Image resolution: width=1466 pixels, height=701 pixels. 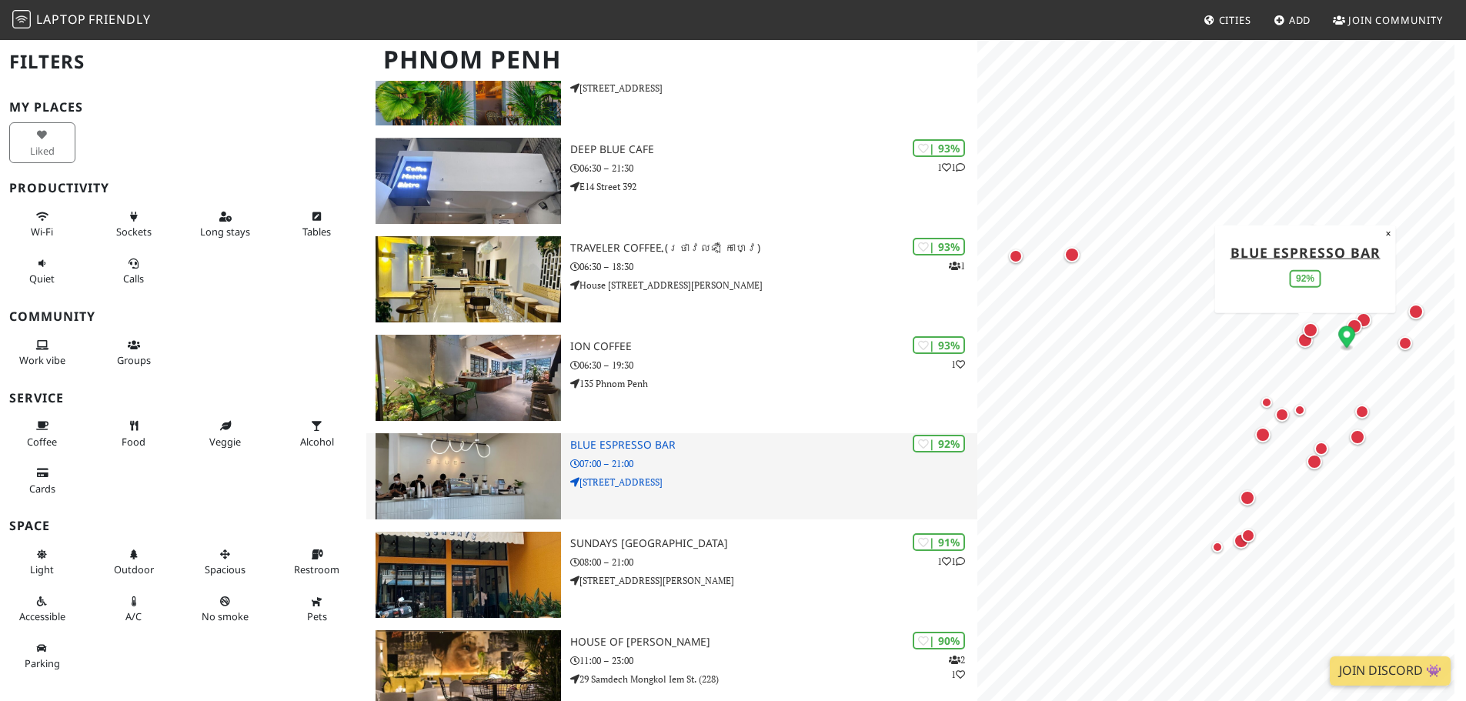 What do you see at coordinates (773, 149) in the screenshot?
I see `h3: Deep Blue Cafe` at bounding box center [773, 149].